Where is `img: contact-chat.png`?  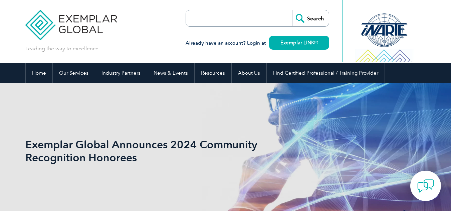 img: contact-chat.png is located at coordinates (426, 186).